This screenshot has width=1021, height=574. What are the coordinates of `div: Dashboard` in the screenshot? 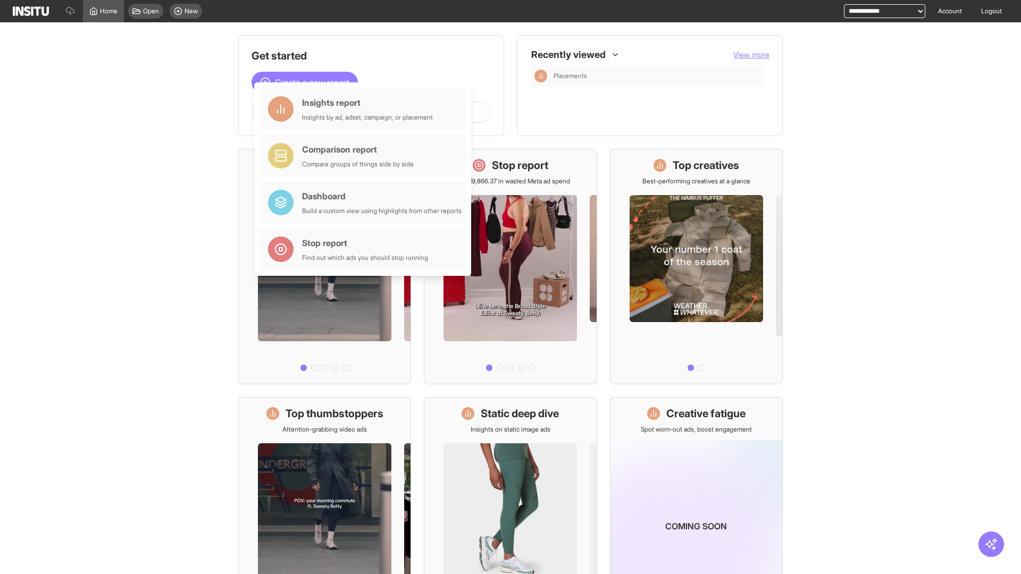 It's located at (382, 196).